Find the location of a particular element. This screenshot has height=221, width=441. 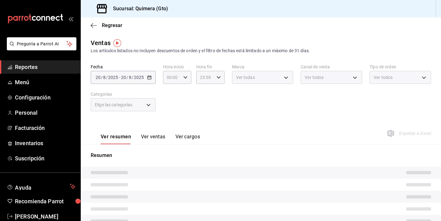

a: Pregunta a Parrot AI is located at coordinates (40, 48).